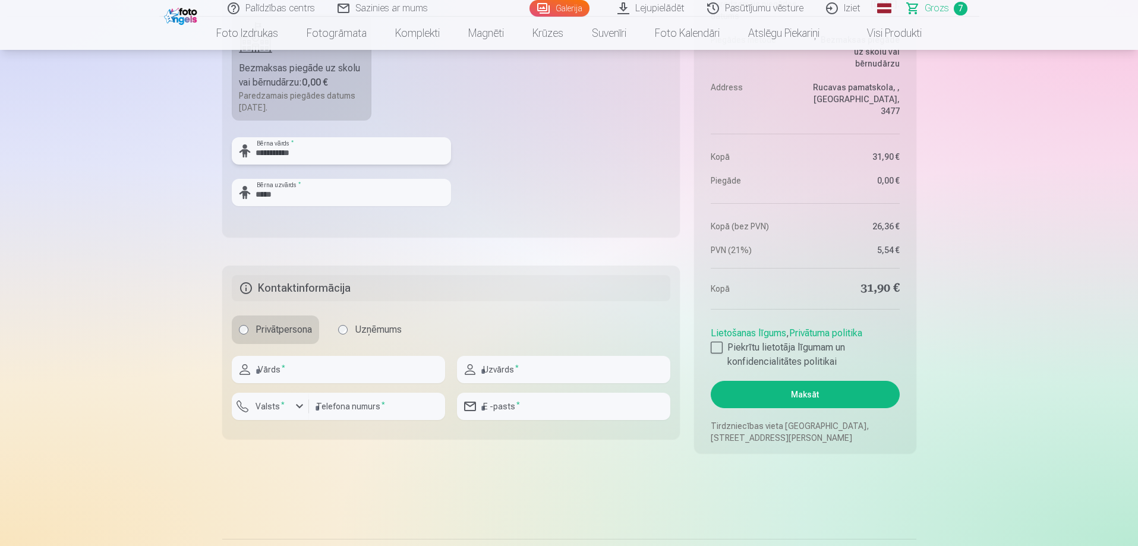 The width and height of the screenshot is (1138, 546). I want to click on dt: PVN (21%), so click(755, 250).